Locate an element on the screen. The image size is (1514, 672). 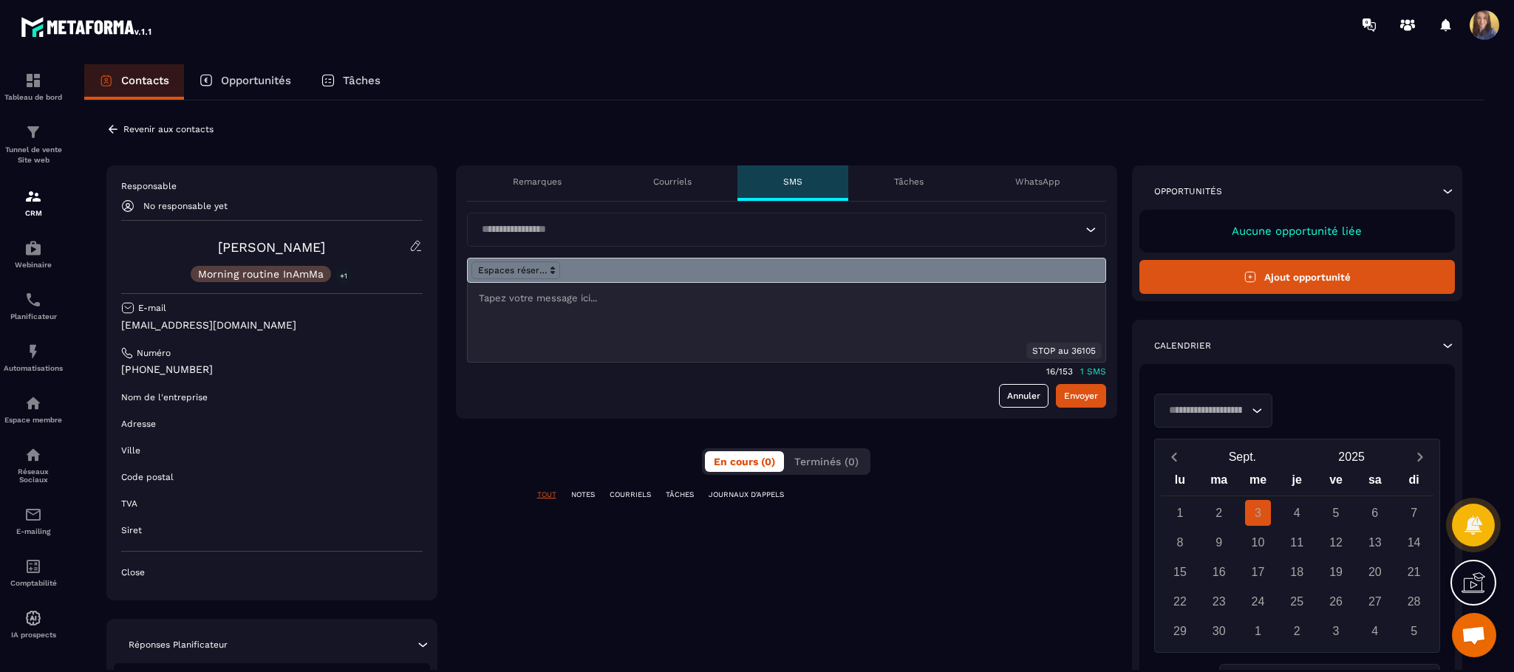
p: E-mail is located at coordinates (152, 308).